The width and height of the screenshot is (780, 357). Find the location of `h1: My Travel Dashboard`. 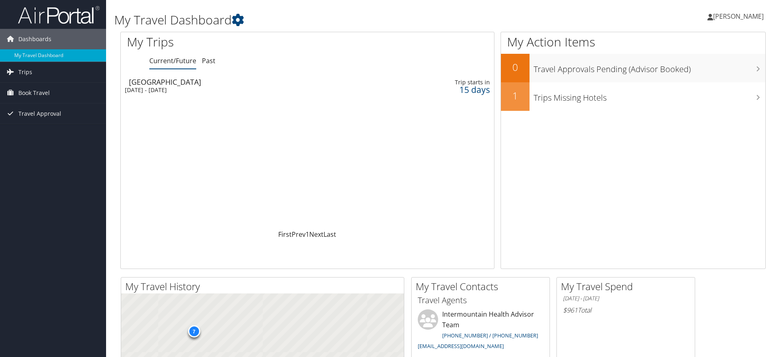

h1: My Travel Dashboard is located at coordinates (333, 20).